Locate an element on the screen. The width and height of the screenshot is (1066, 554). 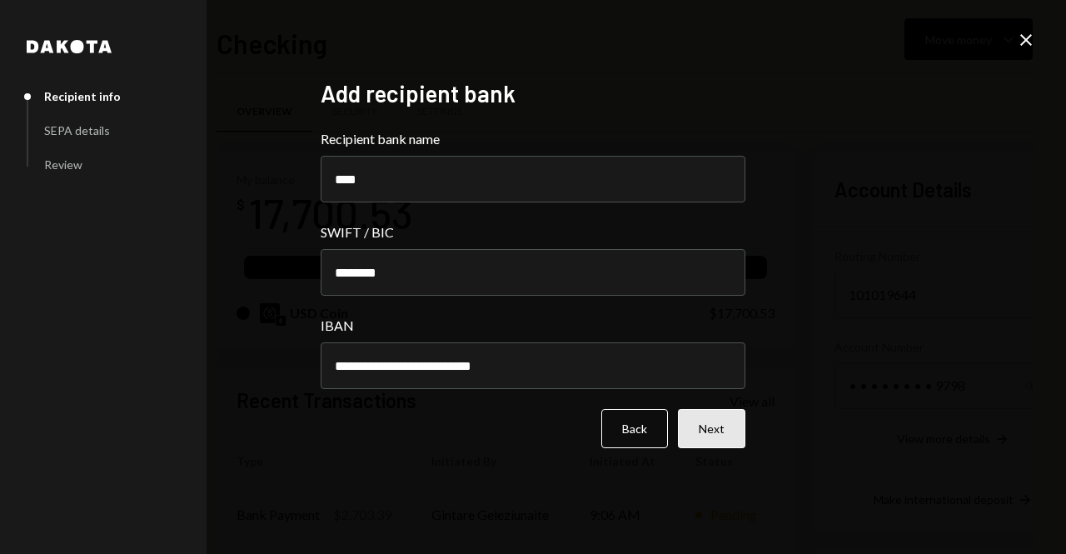
label: IBAN is located at coordinates (533, 326).